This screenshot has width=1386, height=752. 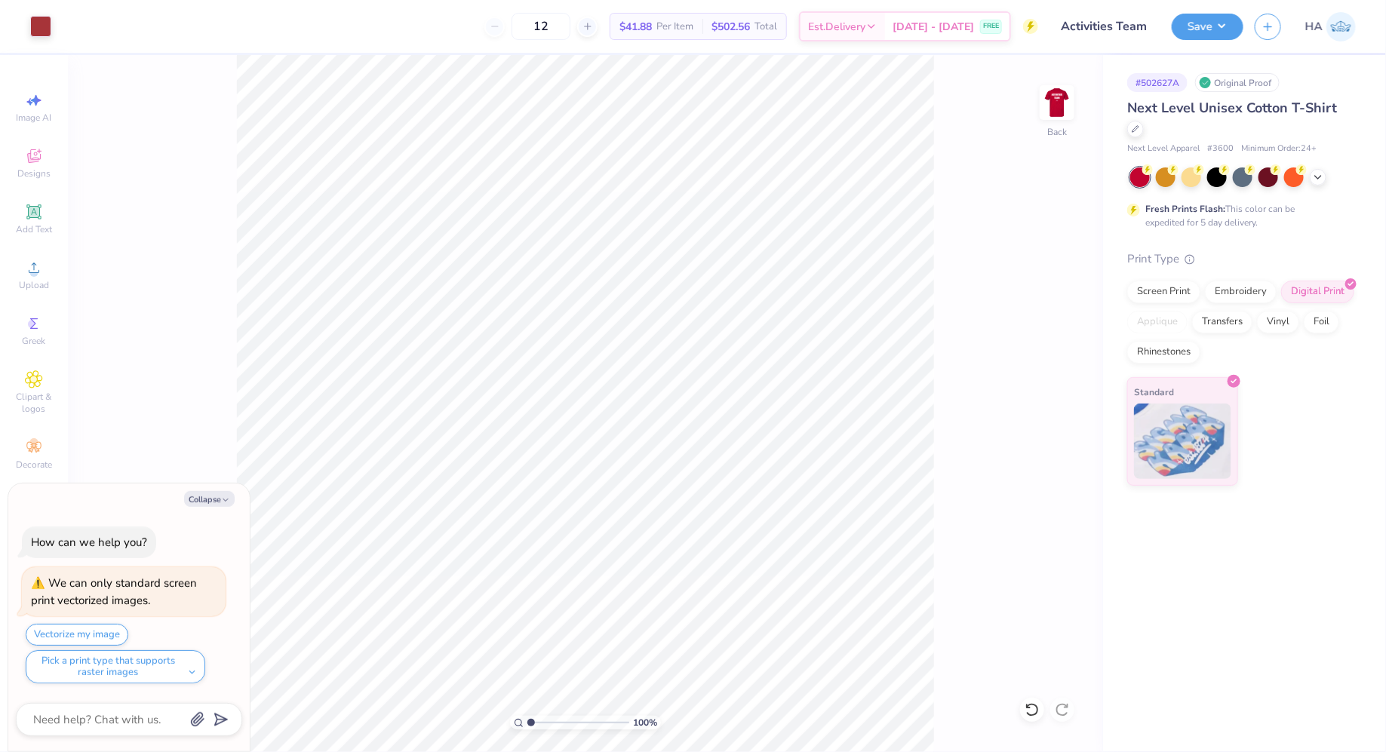 What do you see at coordinates (77, 634) in the screenshot?
I see `button: Vectorize my image` at bounding box center [77, 634].